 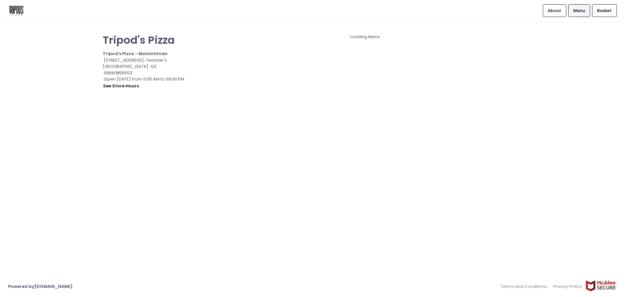 What do you see at coordinates (16, 10) in the screenshot?
I see `img: logo` at bounding box center [16, 10].